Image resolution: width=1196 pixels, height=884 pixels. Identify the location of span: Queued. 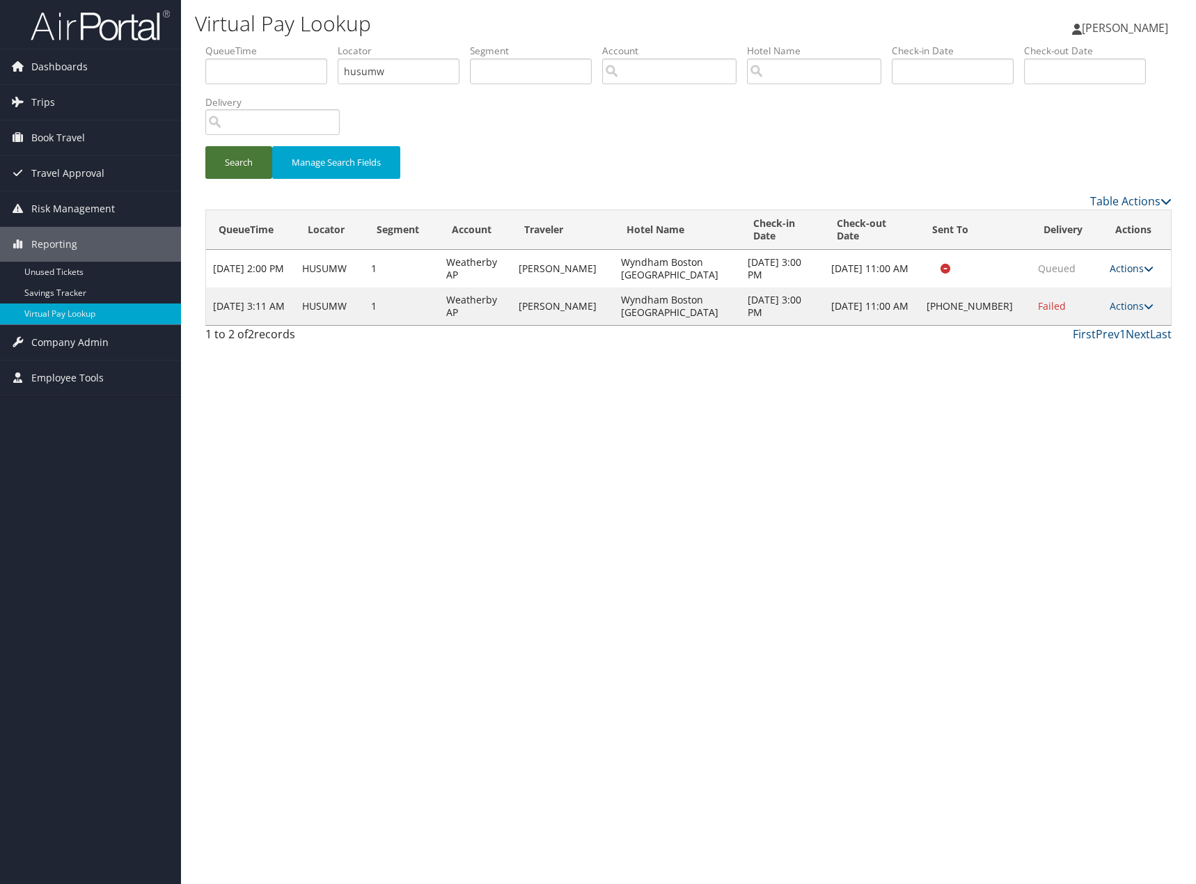
(1056, 268).